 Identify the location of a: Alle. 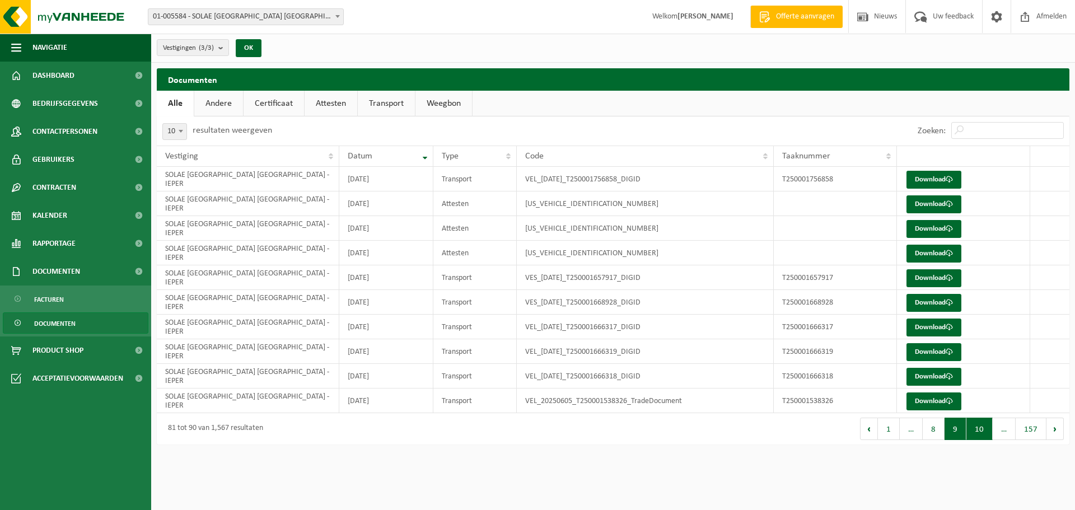
(175, 104).